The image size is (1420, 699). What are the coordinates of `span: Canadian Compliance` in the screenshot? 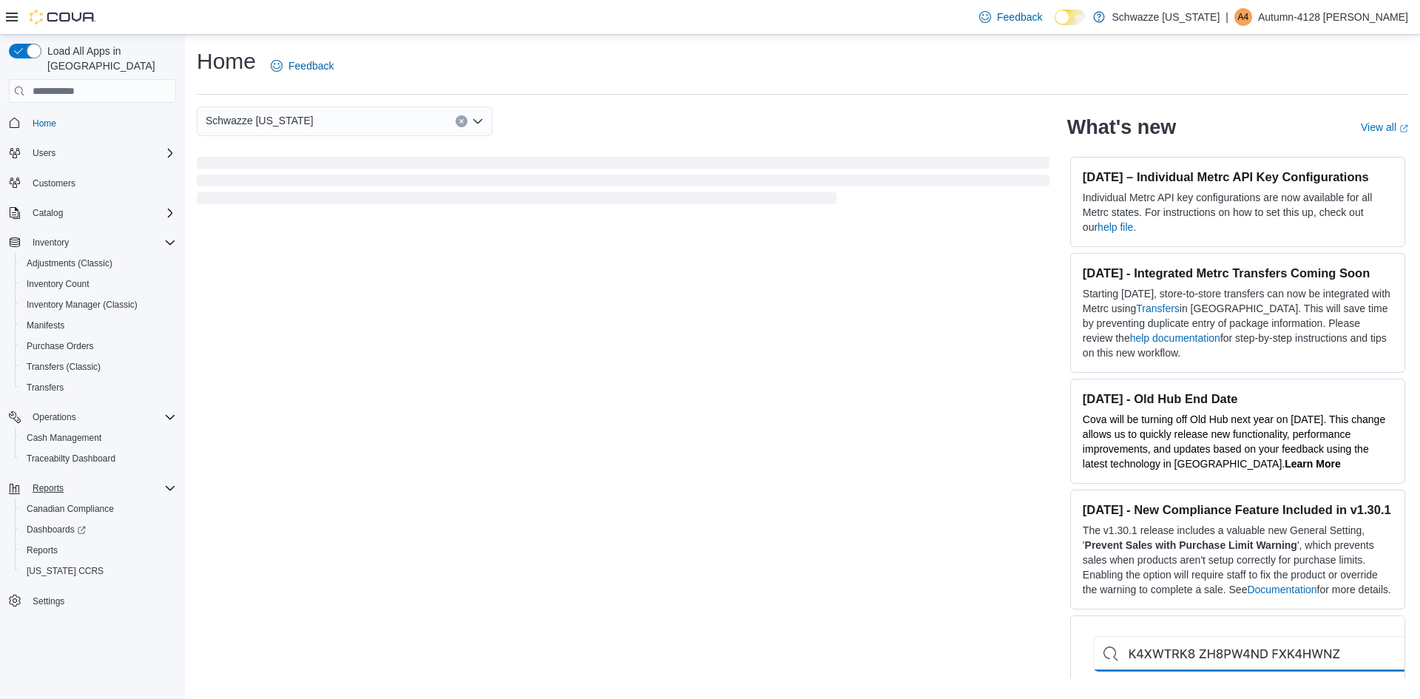 It's located at (70, 509).